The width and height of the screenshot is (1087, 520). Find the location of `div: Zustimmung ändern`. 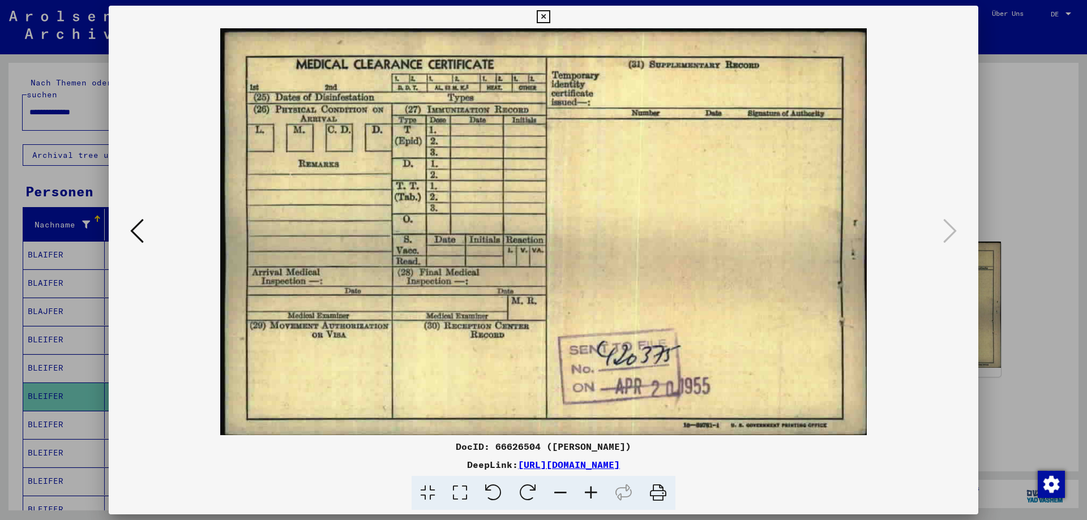

div: Zustimmung ändern is located at coordinates (1051, 484).